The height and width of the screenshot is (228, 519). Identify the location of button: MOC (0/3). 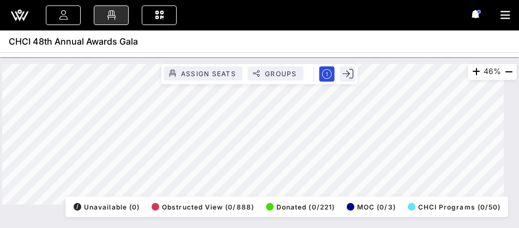
(369, 207).